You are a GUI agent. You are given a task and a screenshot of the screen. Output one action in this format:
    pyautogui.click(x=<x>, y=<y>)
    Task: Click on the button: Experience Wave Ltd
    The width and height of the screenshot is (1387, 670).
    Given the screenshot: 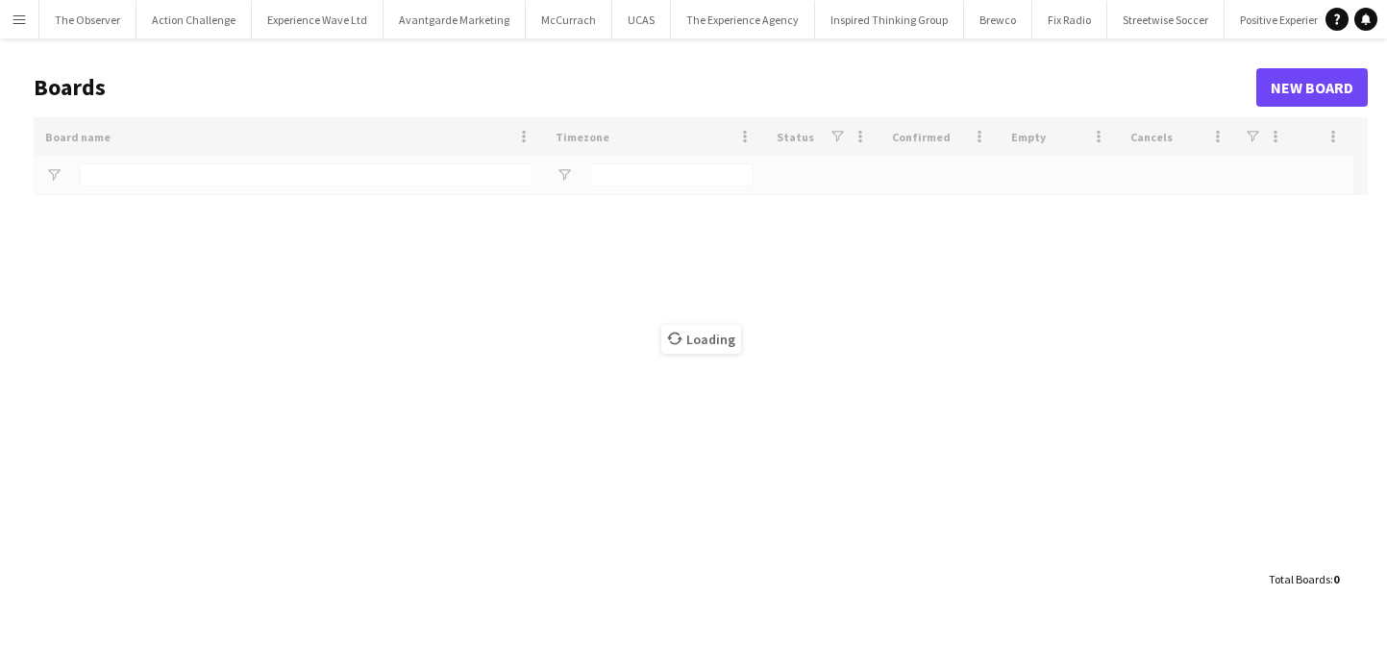 What is the action you would take?
    pyautogui.click(x=317, y=19)
    